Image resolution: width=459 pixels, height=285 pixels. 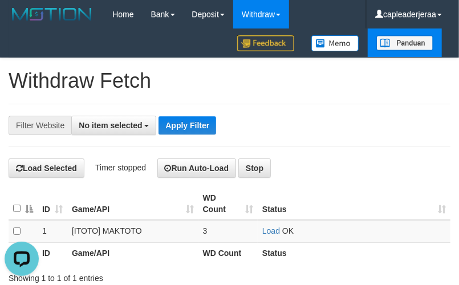 I want to click on button: Load Selected, so click(x=46, y=168).